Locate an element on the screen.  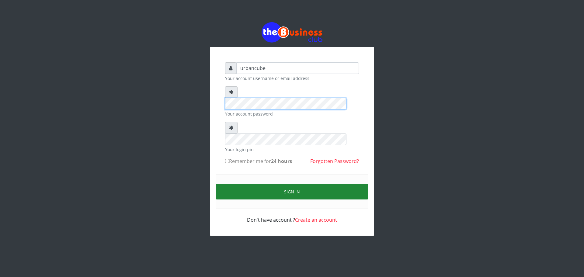
a: Create an account is located at coordinates (316, 220).